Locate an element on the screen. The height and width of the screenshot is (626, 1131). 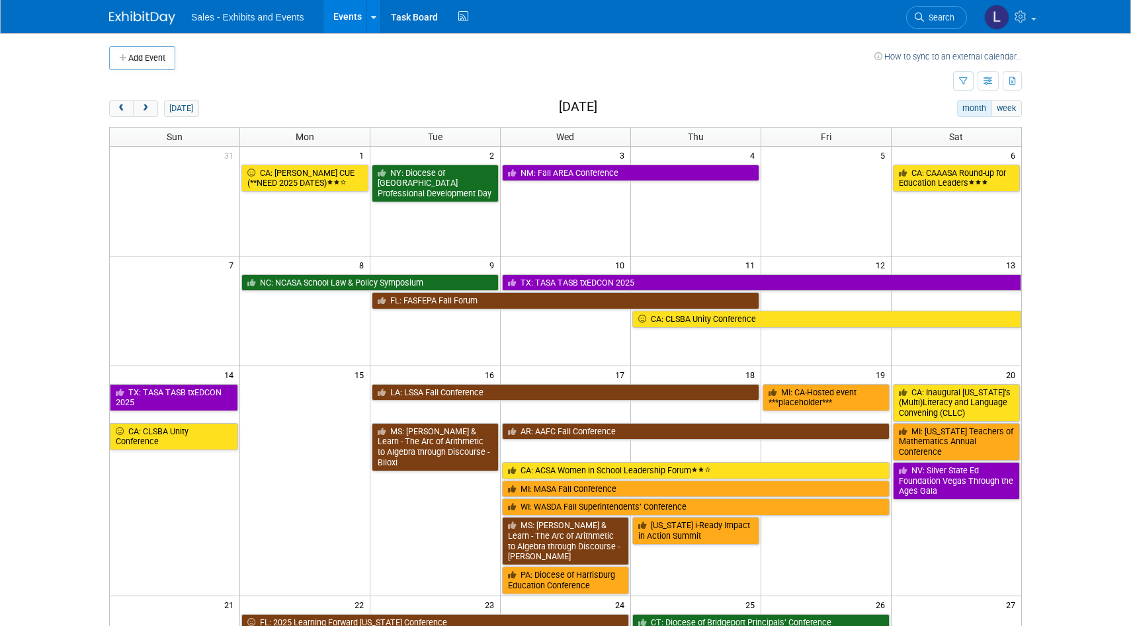
a: NV: Silver State Ed Foundation Vegas Through the Ages Gala is located at coordinates (956, 481).